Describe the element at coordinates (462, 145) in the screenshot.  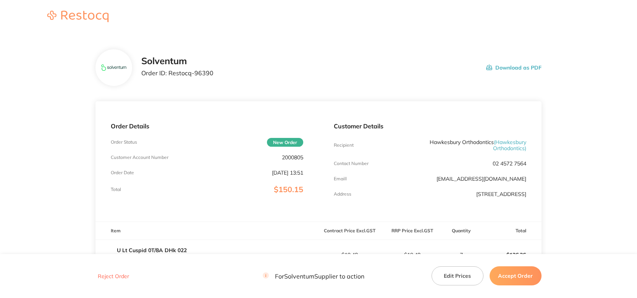
I see `p: Hawkesbury Orthodontics` at that location.